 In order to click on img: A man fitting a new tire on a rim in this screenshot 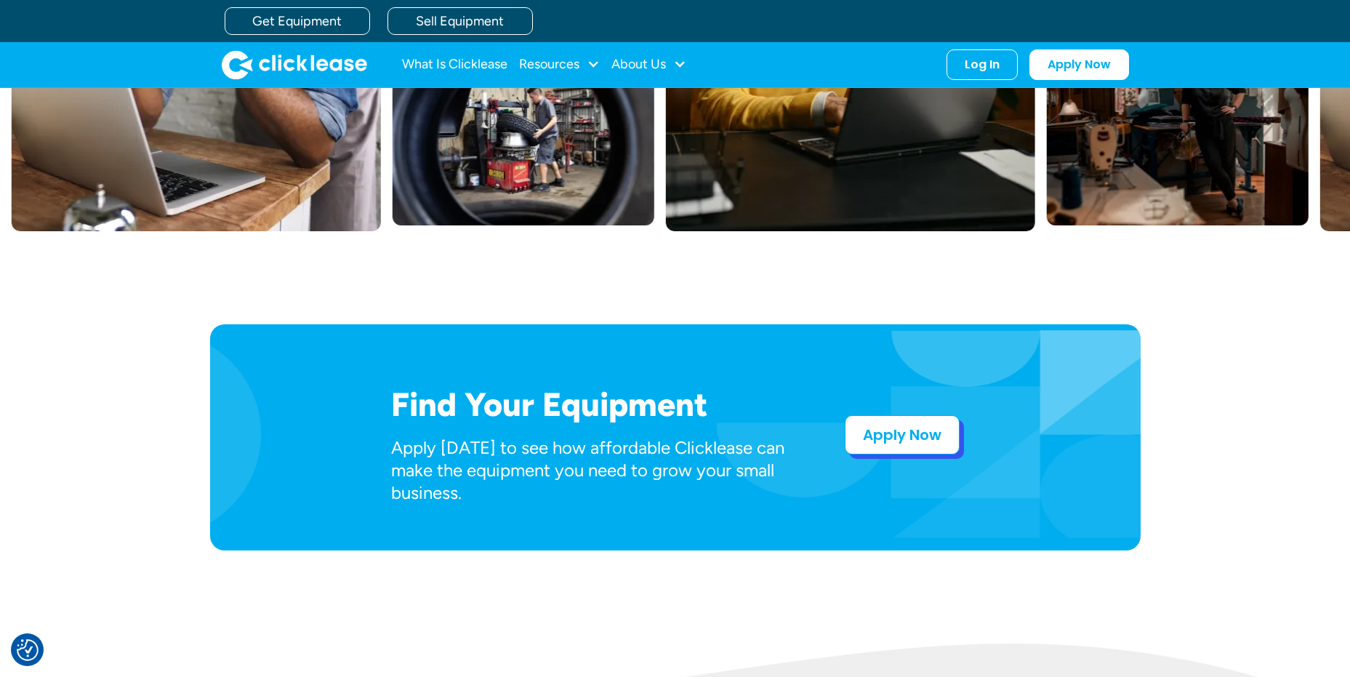, I will do `click(523, 127)`.